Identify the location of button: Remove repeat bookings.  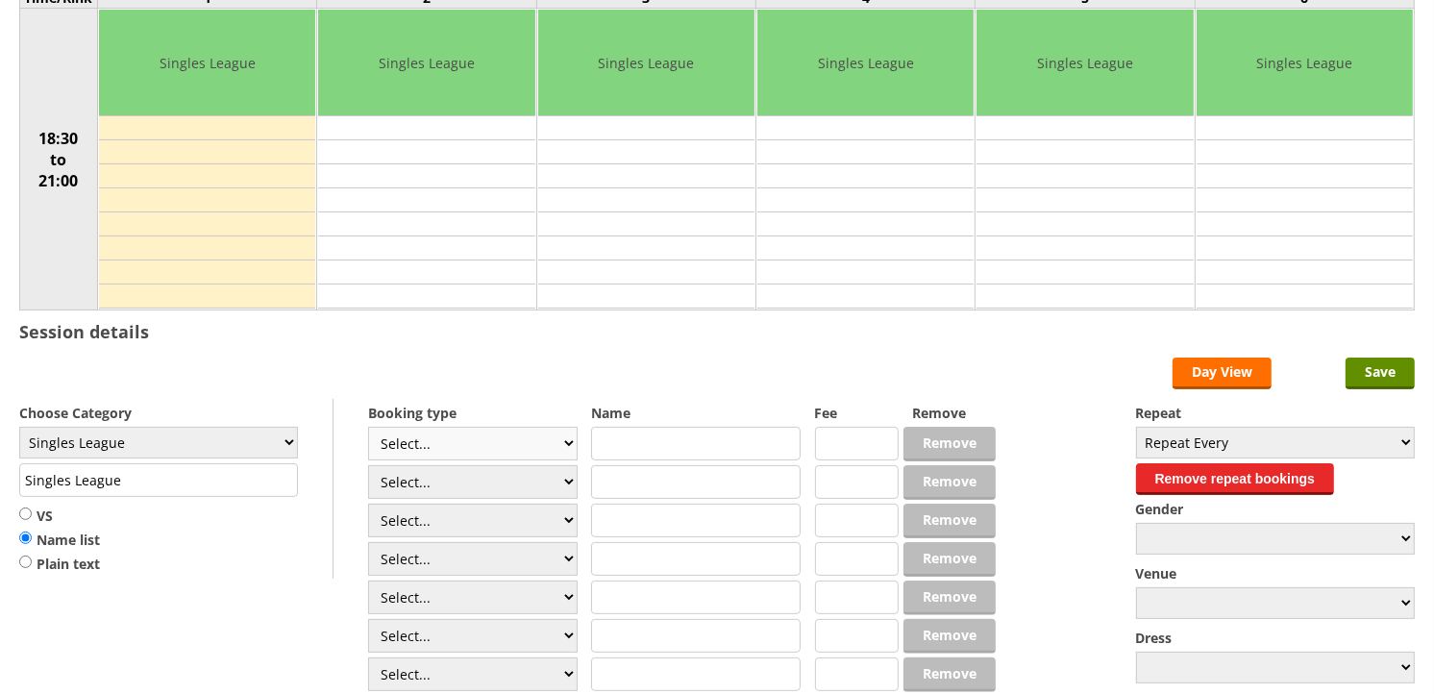
(1235, 479).